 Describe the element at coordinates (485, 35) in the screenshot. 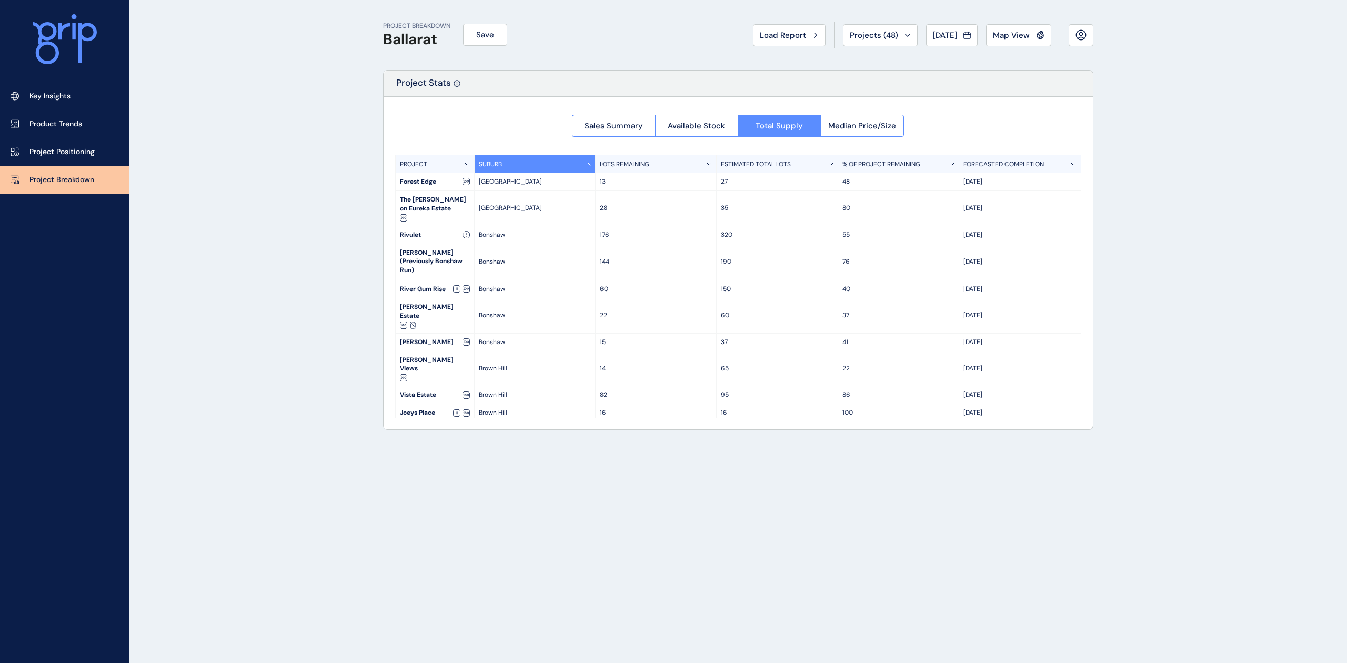

I see `button: Save` at that location.